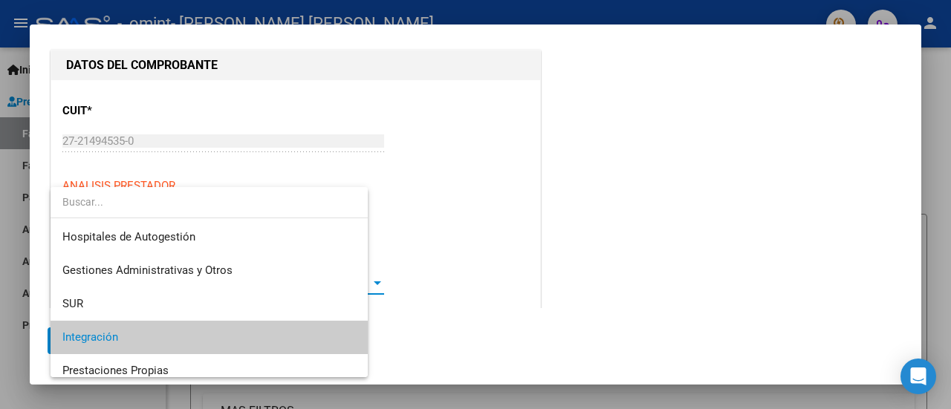 This screenshot has height=409, width=951. What do you see at coordinates (90, 337) in the screenshot?
I see `span: Integración` at bounding box center [90, 337].